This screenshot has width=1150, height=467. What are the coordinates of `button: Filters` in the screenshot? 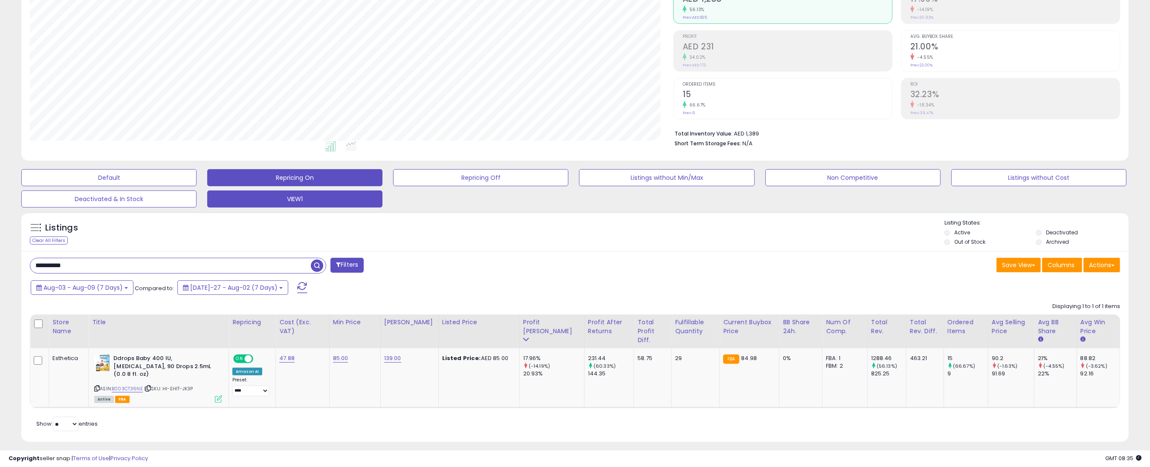 It's located at (347, 265).